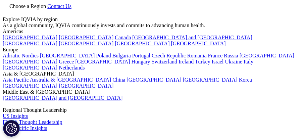 The image size is (302, 140). What do you see at coordinates (25, 128) in the screenshot?
I see `a: Asia Pacific Insights` at bounding box center [25, 128].